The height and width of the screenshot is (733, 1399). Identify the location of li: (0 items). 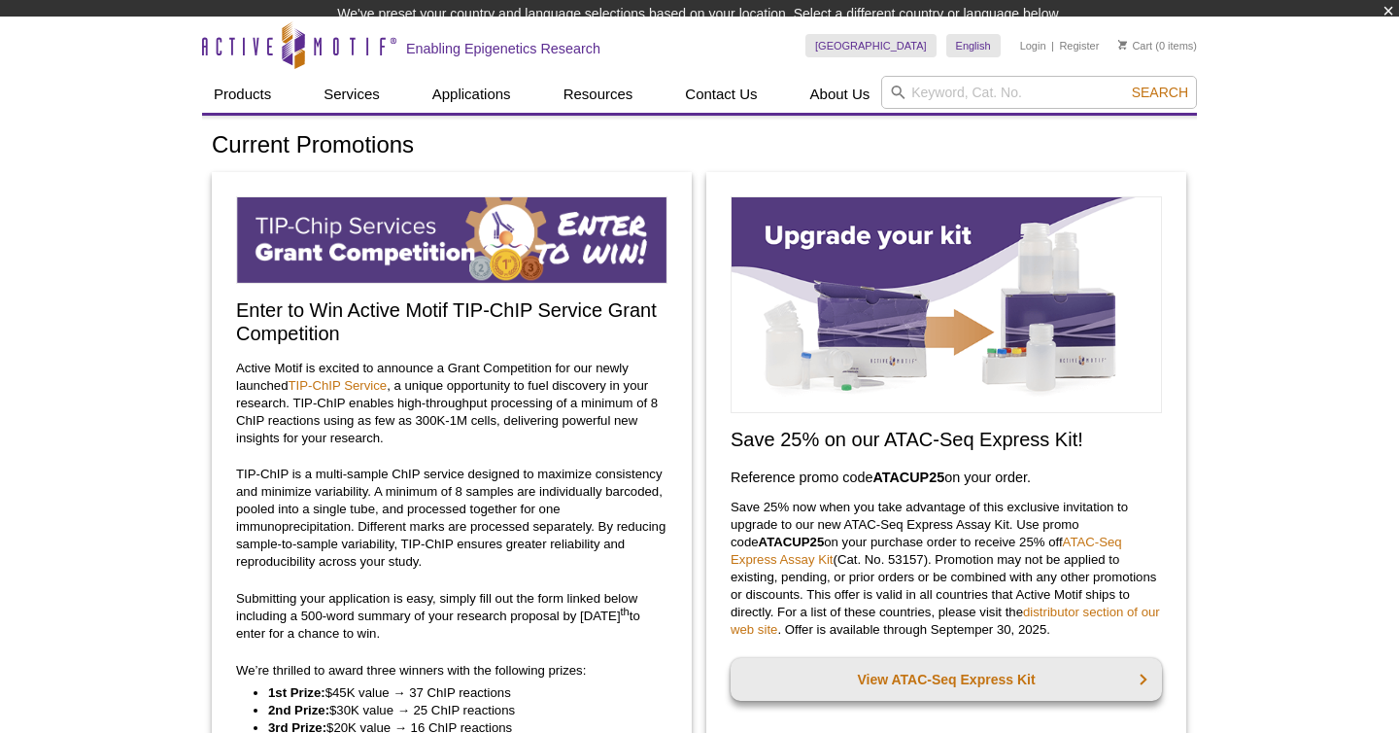
(1157, 46).